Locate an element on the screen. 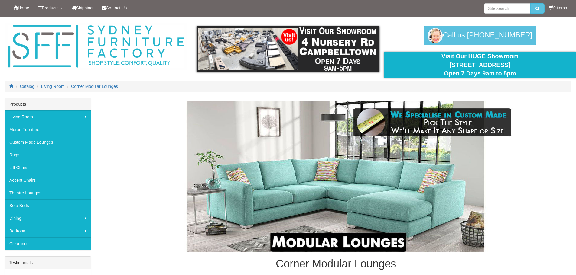 Image resolution: width=576 pixels, height=275 pixels. a: Bedroom is located at coordinates (48, 231).